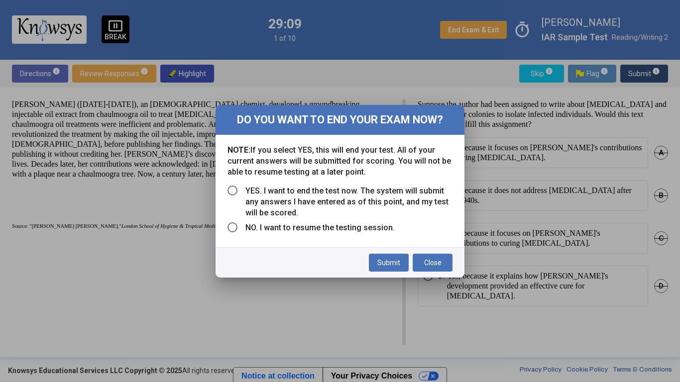 The height and width of the screenshot is (382, 680). What do you see at coordinates (389, 263) in the screenshot?
I see `button: Submit` at bounding box center [389, 263].